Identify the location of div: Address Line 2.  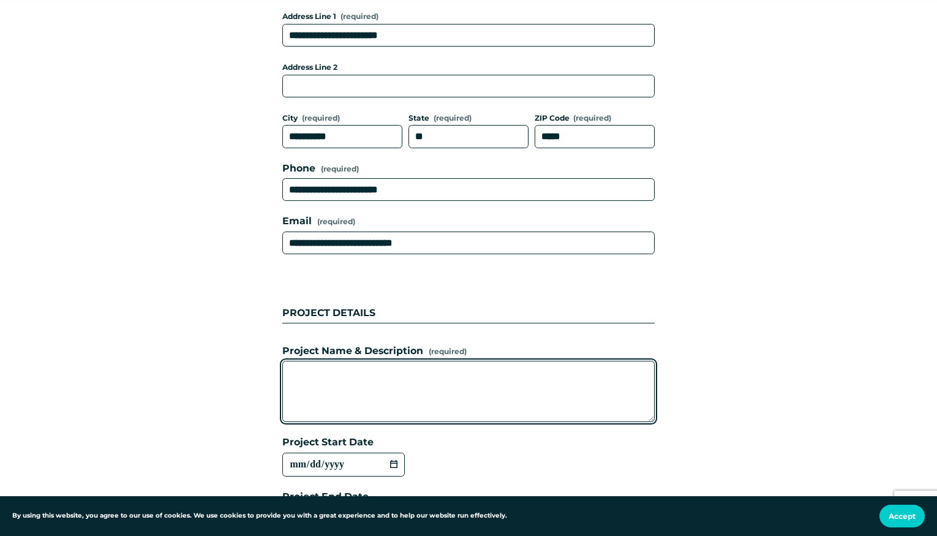
(468, 67).